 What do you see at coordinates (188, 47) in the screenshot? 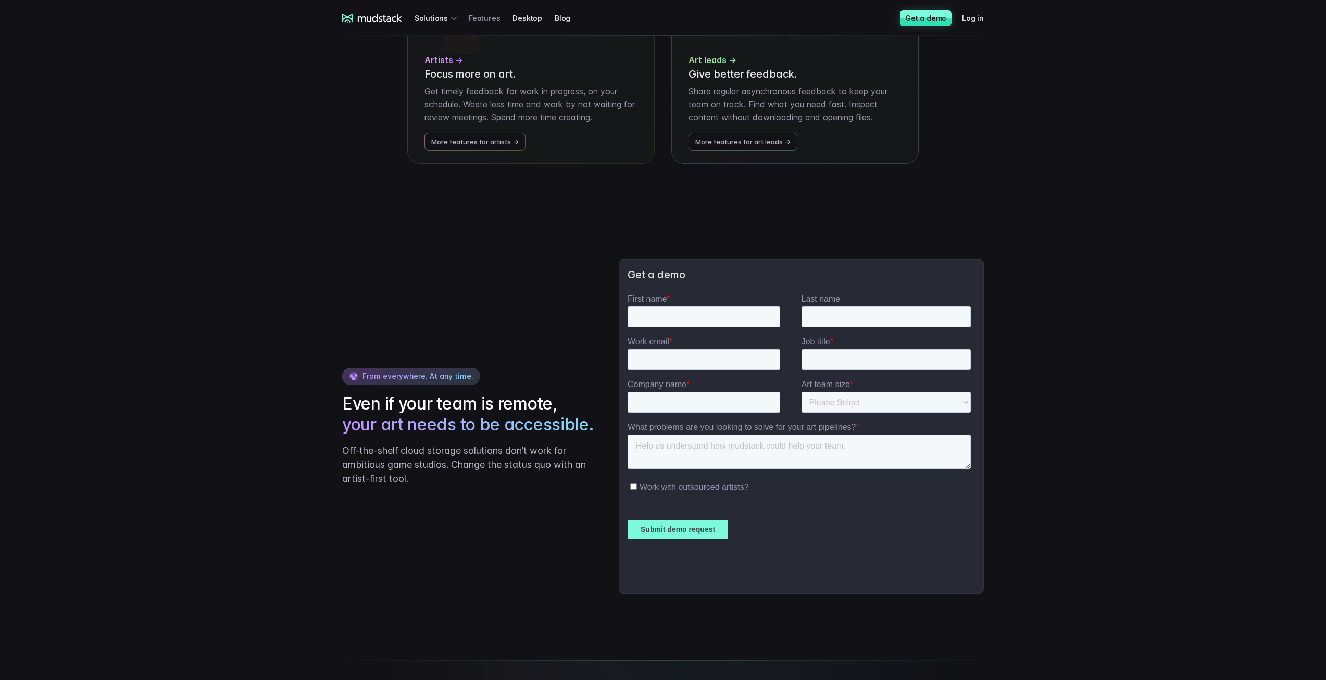
I see `span: Job title` at bounding box center [188, 47].